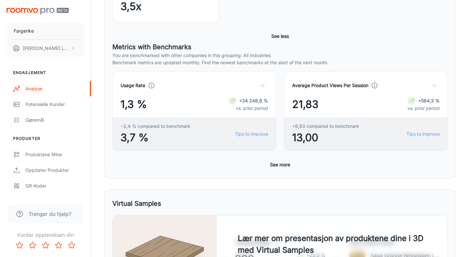  What do you see at coordinates (55, 170) in the screenshot?
I see `div: Oppdater produkter` at bounding box center [55, 170].